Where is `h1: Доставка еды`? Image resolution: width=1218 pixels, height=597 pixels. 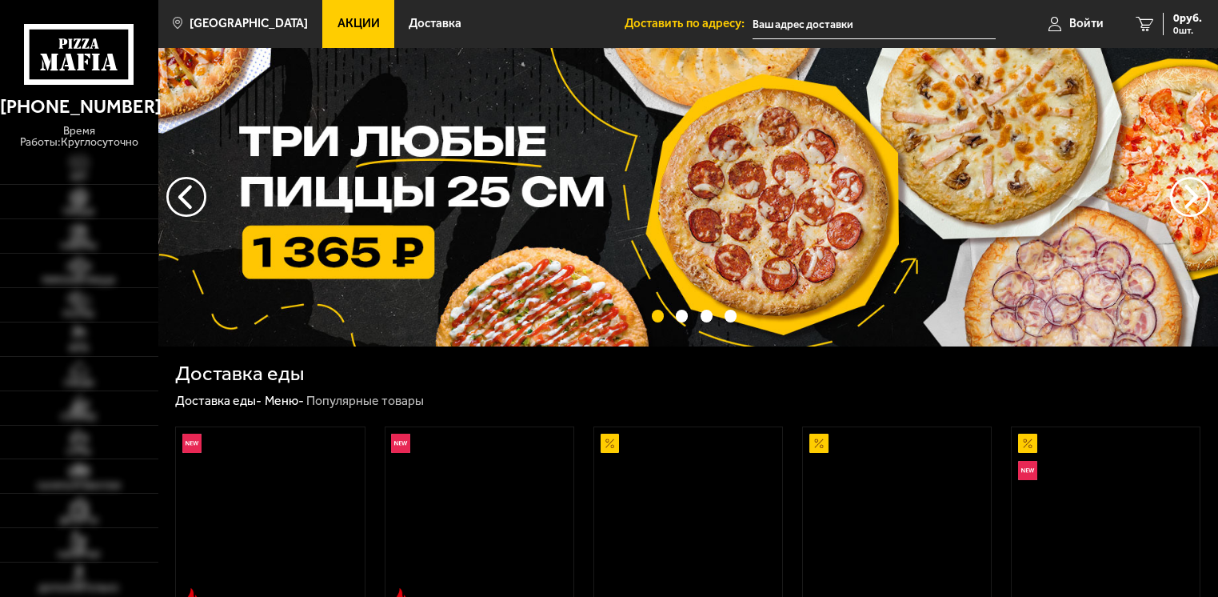
h1: Доставка еды is located at coordinates (239, 373).